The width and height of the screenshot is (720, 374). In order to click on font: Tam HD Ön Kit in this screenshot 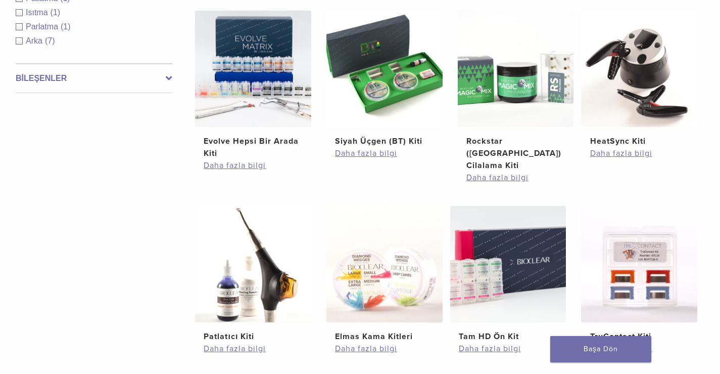, I will do `click(489, 336)`.